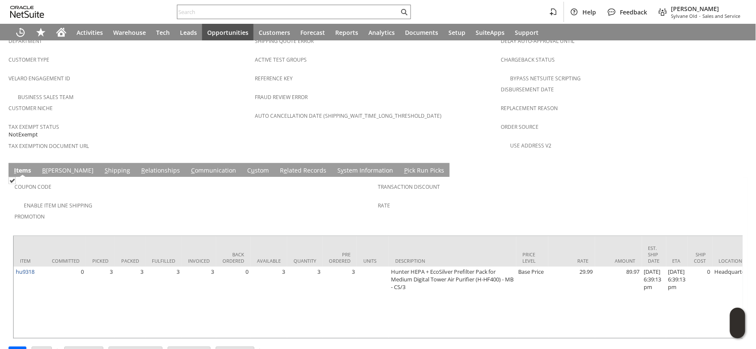 This screenshot has width=756, height=349. Describe the element at coordinates (527, 32) in the screenshot. I see `span: Support` at that location.